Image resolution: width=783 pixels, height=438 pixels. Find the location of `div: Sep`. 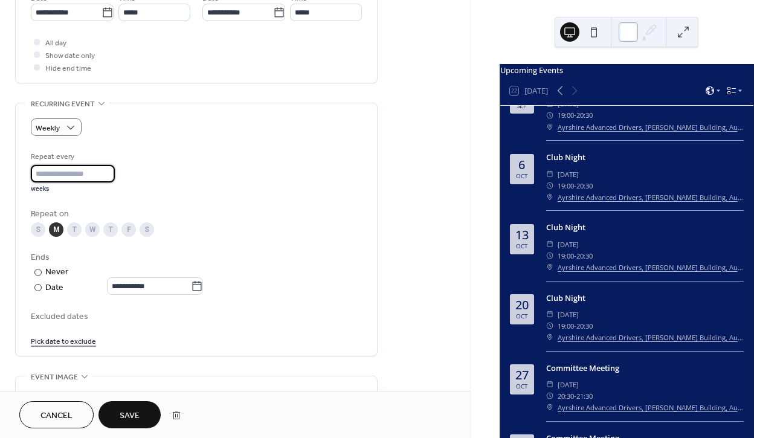

div: Sep is located at coordinates (521, 106).